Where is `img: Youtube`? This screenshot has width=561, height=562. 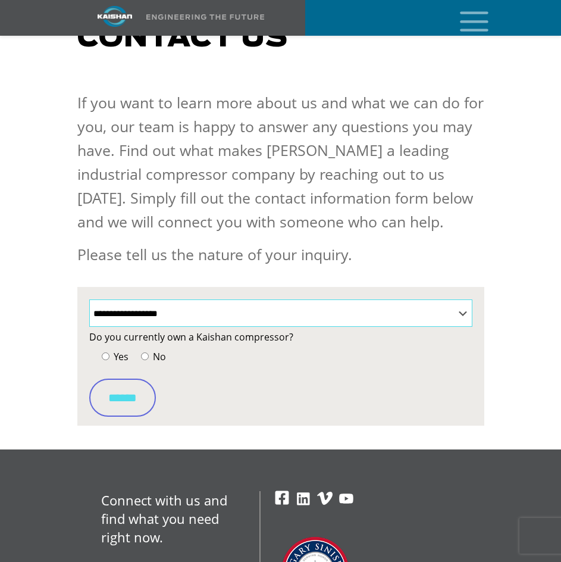 img: Youtube is located at coordinates (346, 499).